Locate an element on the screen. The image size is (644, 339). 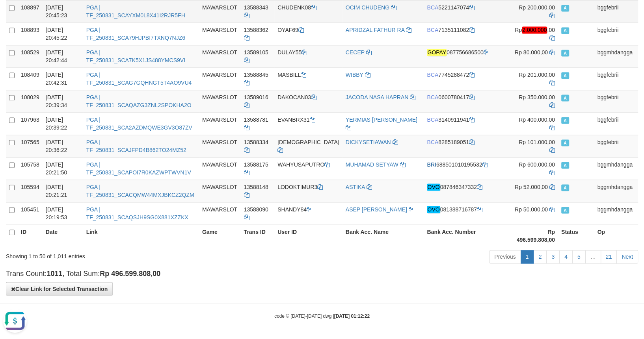
td: 108409 is located at coordinates (30, 78).